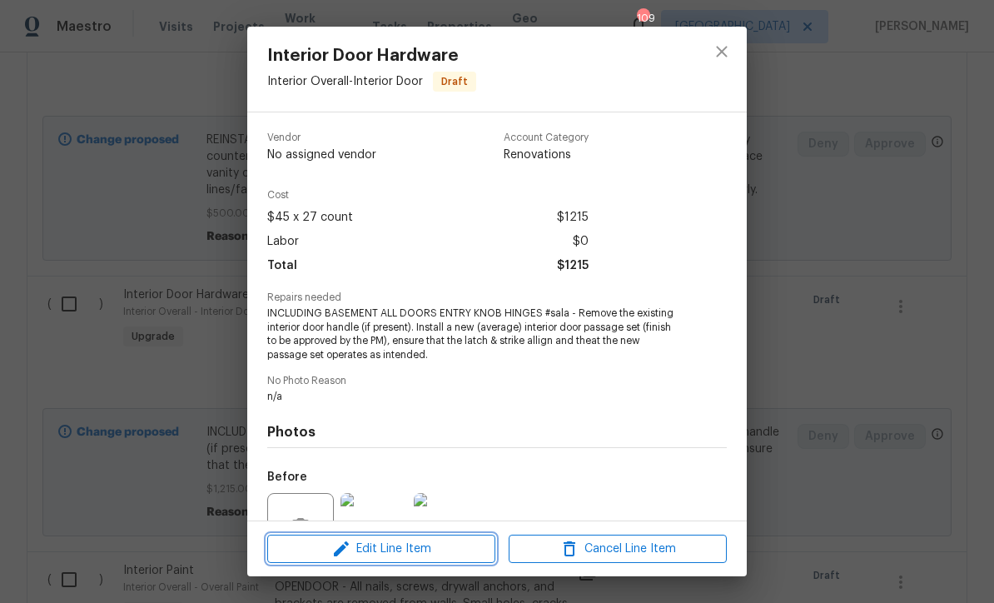  Describe the element at coordinates (345, 82) in the screenshot. I see `span: Interior Overall - Interior Door` at that location.